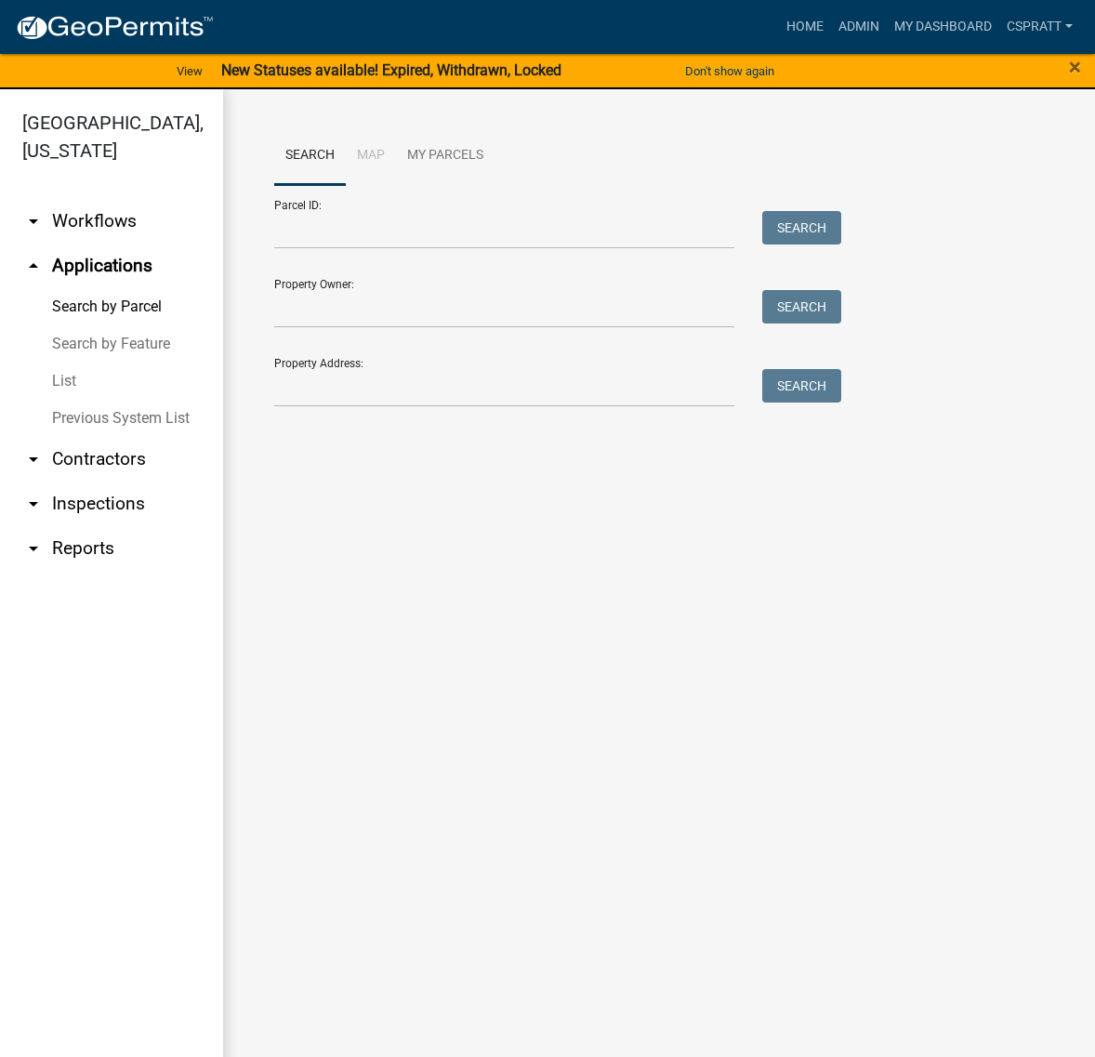 This screenshot has height=1057, width=1095. Describe the element at coordinates (805, 27) in the screenshot. I see `a: Home` at that location.